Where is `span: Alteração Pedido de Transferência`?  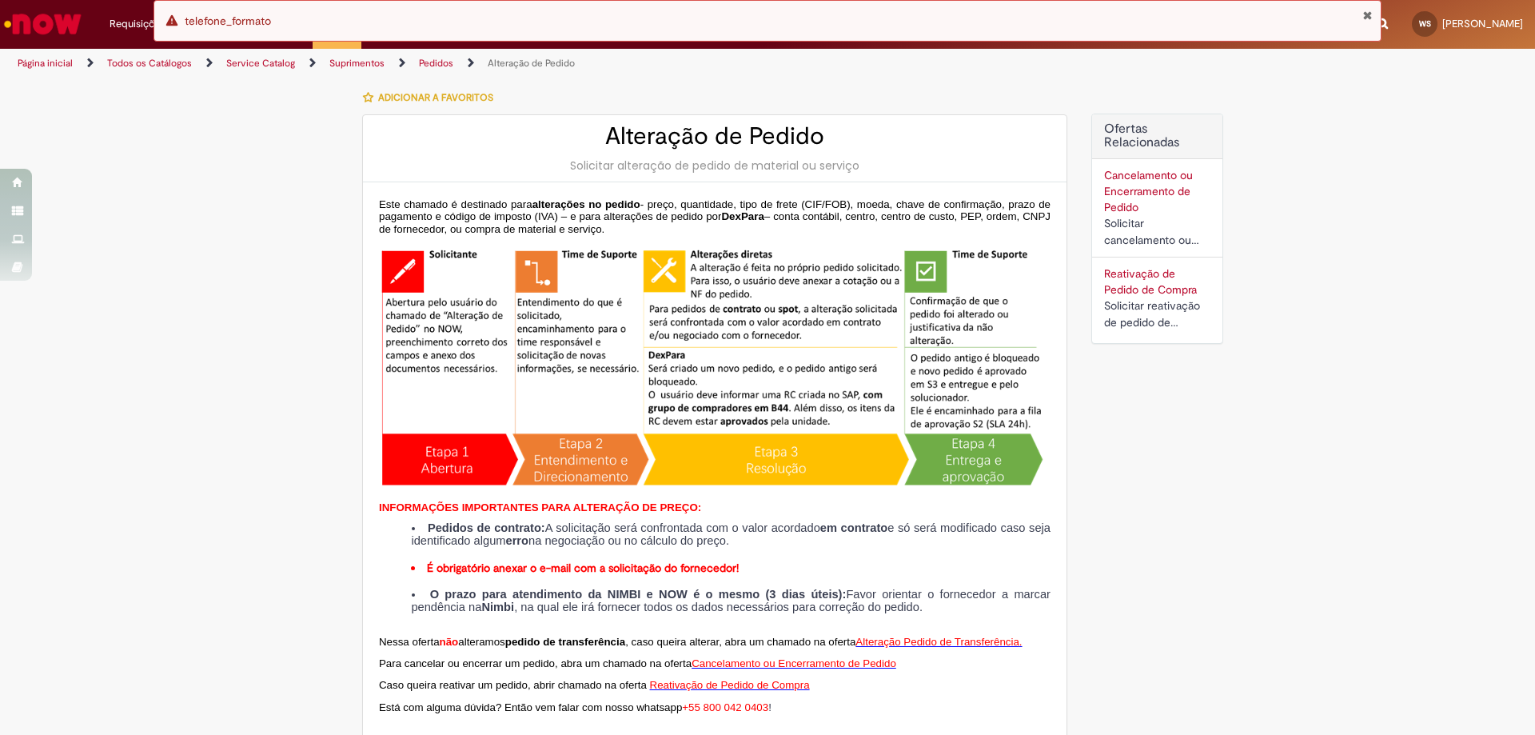 span: Alteração Pedido de Transferência is located at coordinates (937, 641).